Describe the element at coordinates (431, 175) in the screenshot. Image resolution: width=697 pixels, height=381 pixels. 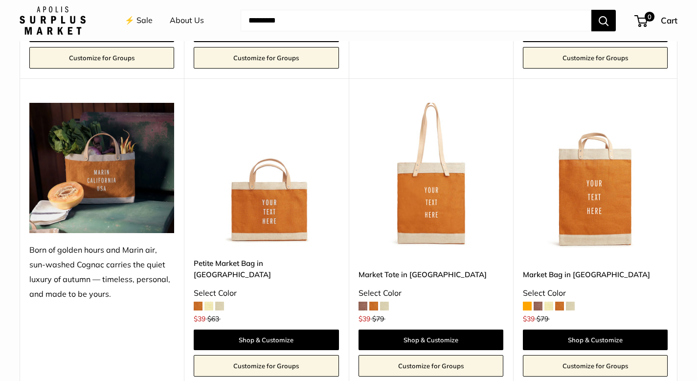
I see `img: Market Tote in Cognac` at that location.